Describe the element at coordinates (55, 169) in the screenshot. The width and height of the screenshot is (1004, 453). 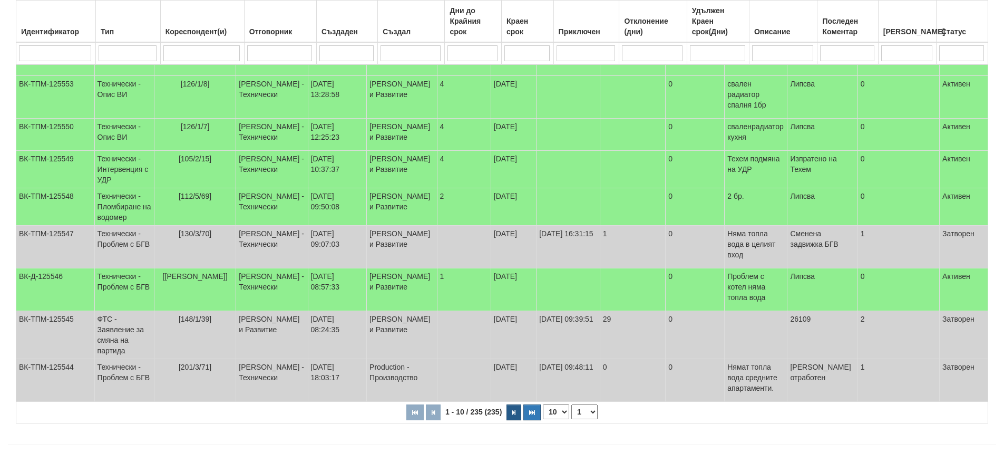
I see `td: ВК-ТПМ-125549` at that location.